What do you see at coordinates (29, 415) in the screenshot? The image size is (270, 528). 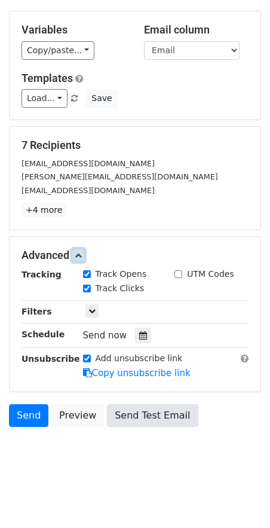 I see `a: Send` at bounding box center [29, 415].